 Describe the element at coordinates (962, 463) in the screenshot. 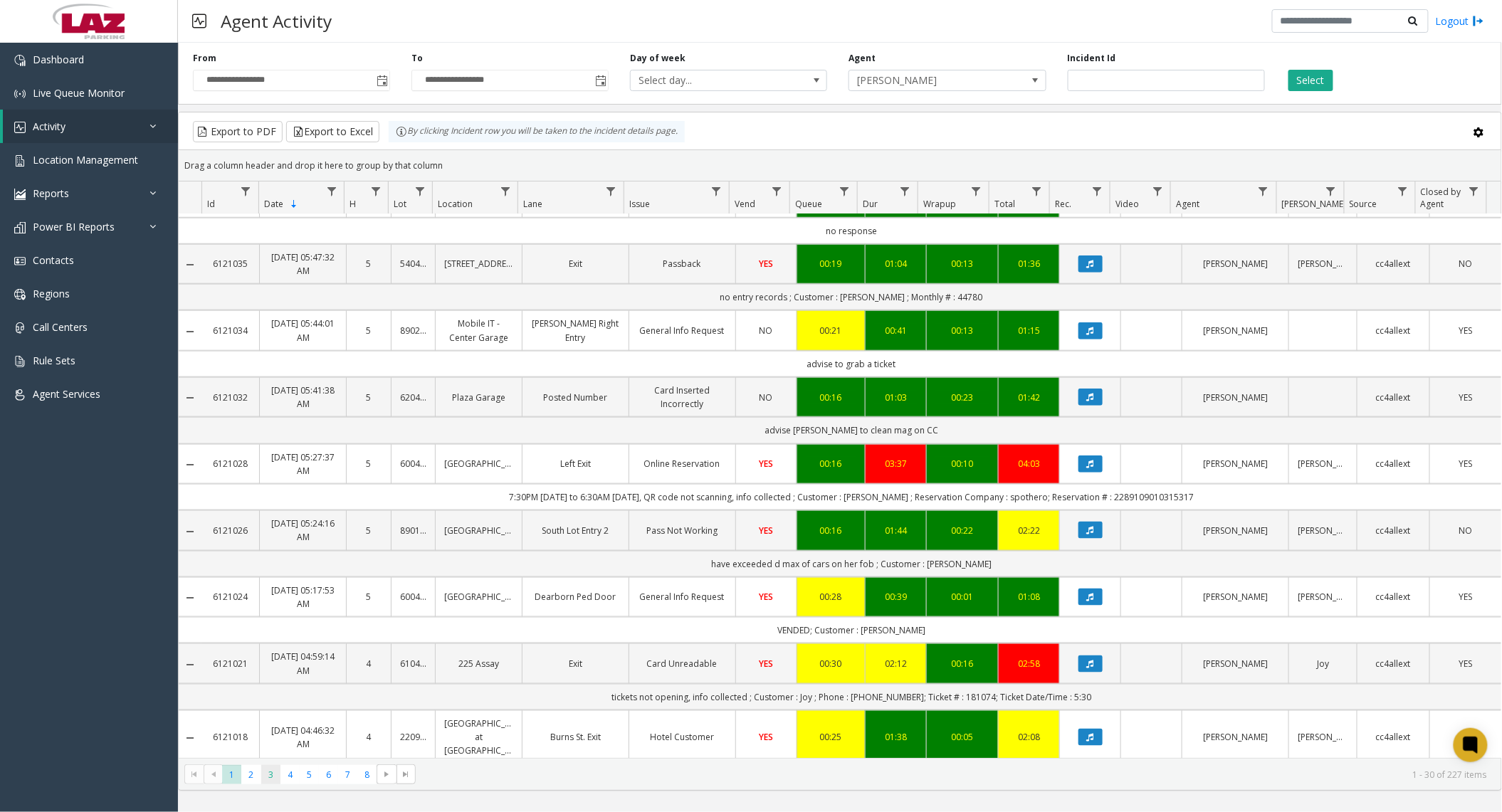

I see `a: 00:10` at that location.